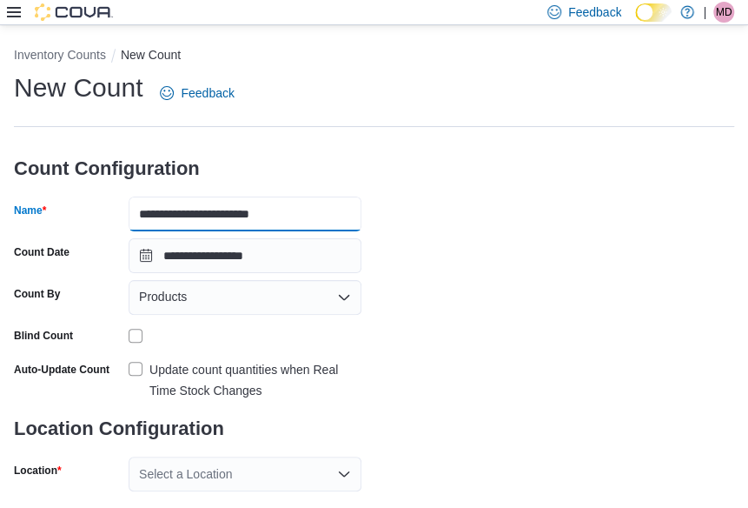  What do you see at coordinates (43, 336) in the screenshot?
I see `div: Blind Count` at bounding box center [43, 336].